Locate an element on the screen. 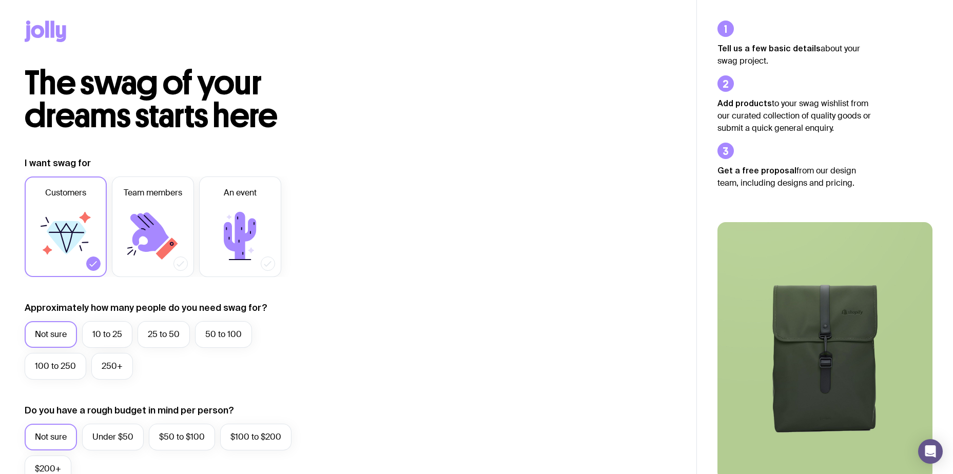 Image resolution: width=953 pixels, height=474 pixels. div: Open Intercom Messenger is located at coordinates (930, 451).